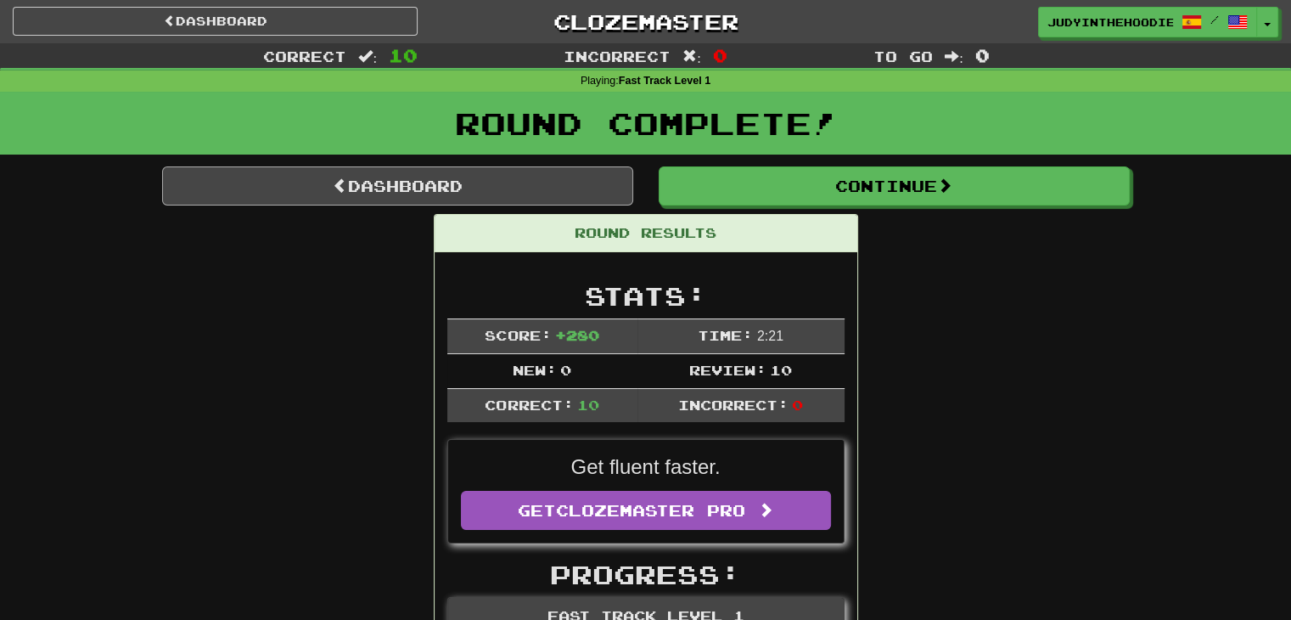  I want to click on span: New:, so click(535, 369).